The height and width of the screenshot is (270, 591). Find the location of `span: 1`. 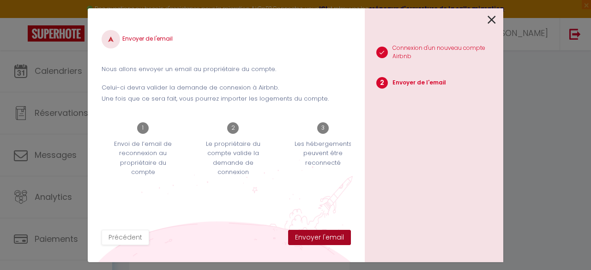

span: 1 is located at coordinates (143, 128).